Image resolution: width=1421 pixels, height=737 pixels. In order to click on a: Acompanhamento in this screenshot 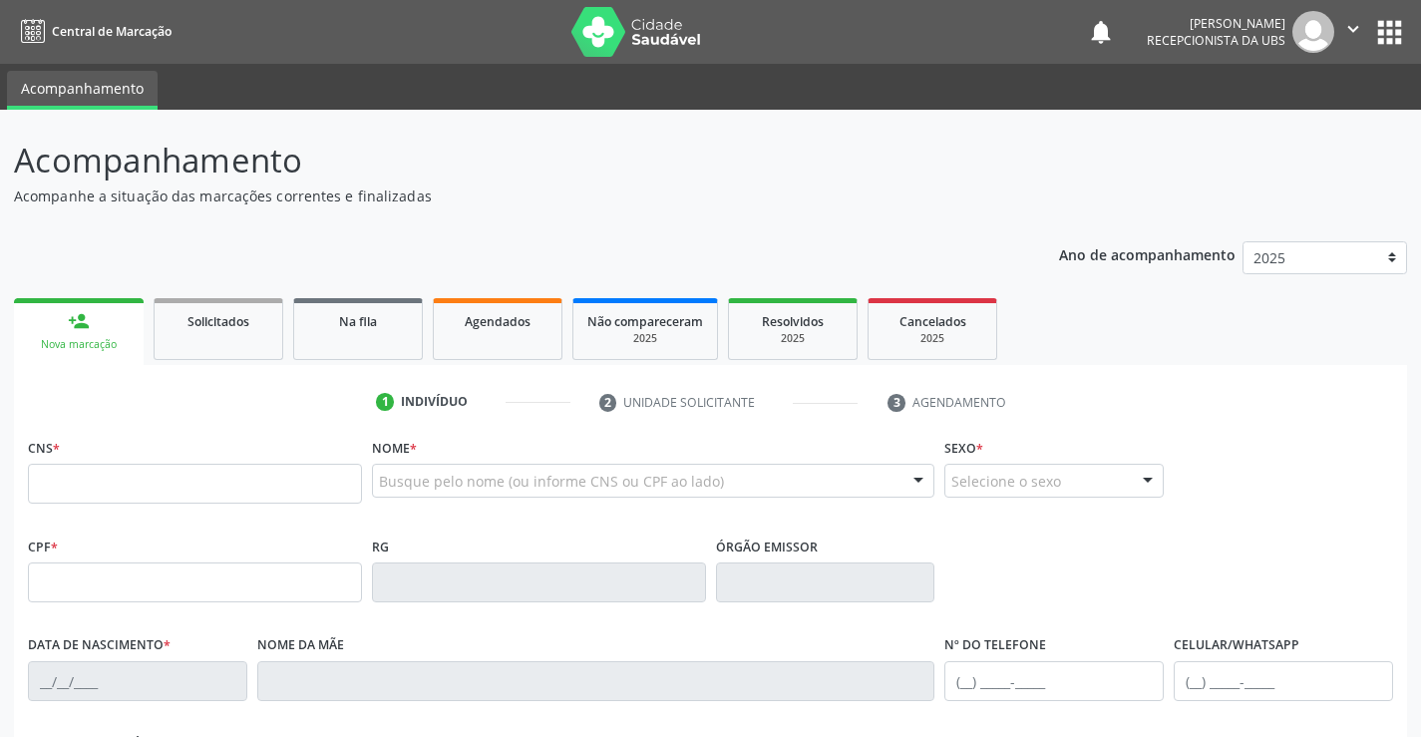, I will do `click(82, 90)`.